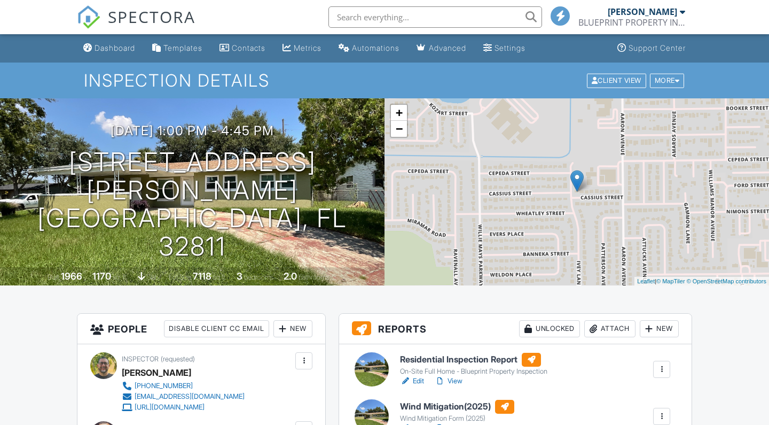  I want to click on a: Leaflet, so click(646, 281).